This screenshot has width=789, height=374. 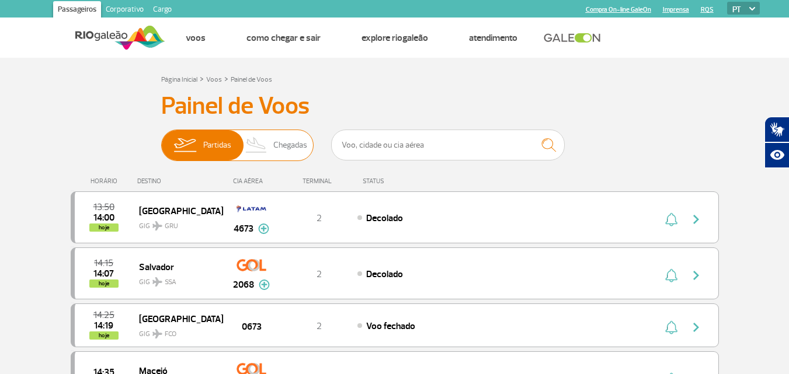 What do you see at coordinates (104, 218) in the screenshot?
I see `span: 2025-09-29 14:00:00` at bounding box center [104, 218].